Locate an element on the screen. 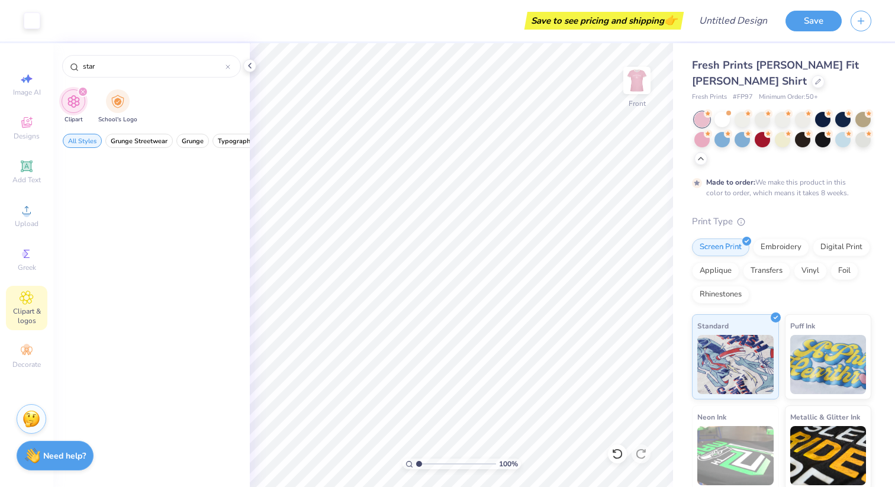 This screenshot has width=895, height=487. span: Grunge Streetwear is located at coordinates (139, 141).